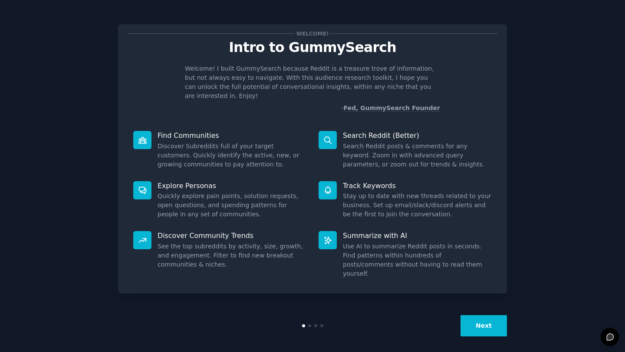  I want to click on p: Discover Community Trends, so click(232, 236).